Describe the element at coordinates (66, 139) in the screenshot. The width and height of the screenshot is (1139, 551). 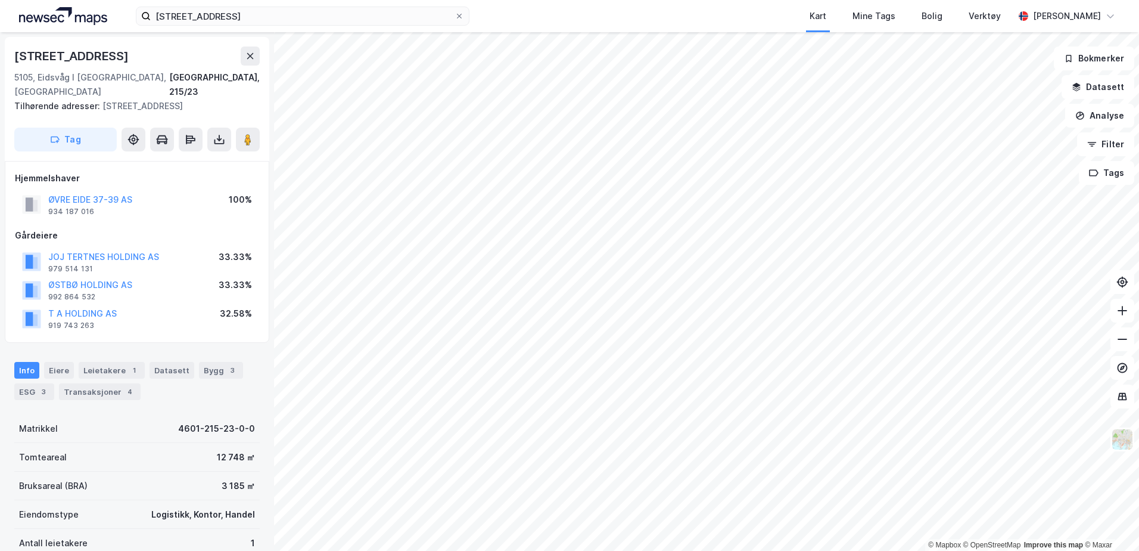
I see `button: Tag` at that location.